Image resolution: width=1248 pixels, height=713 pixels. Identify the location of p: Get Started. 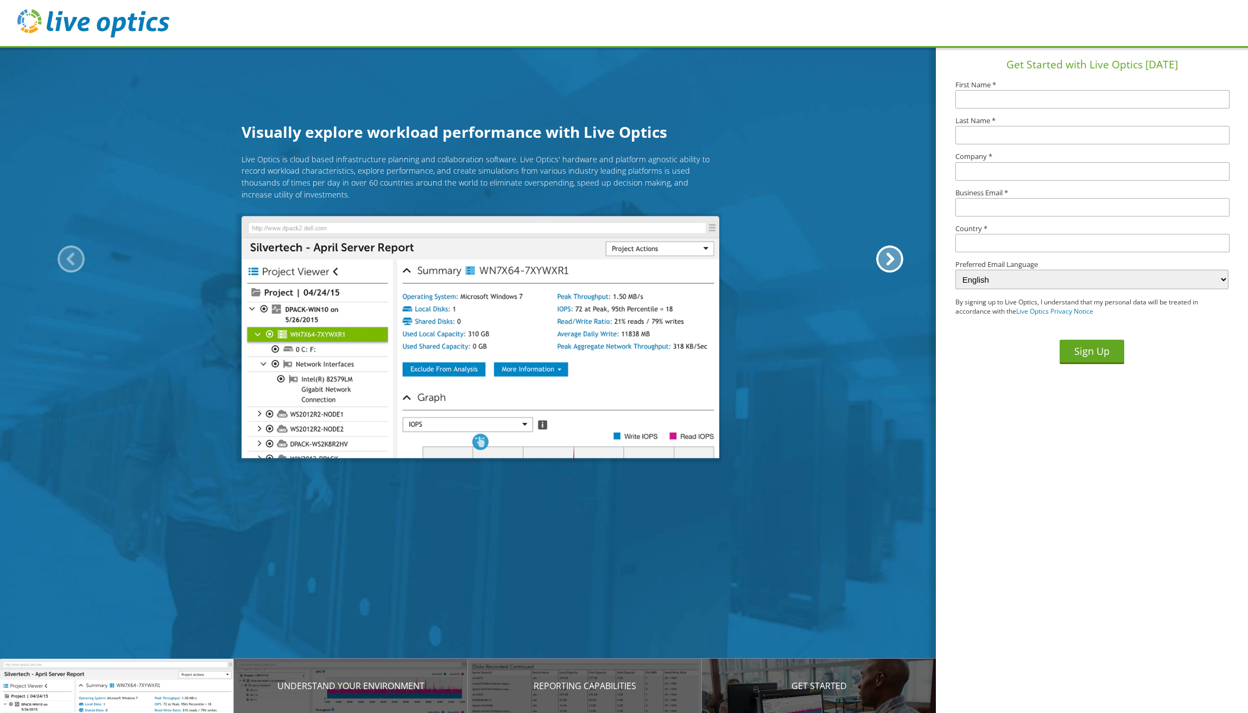
(819, 686).